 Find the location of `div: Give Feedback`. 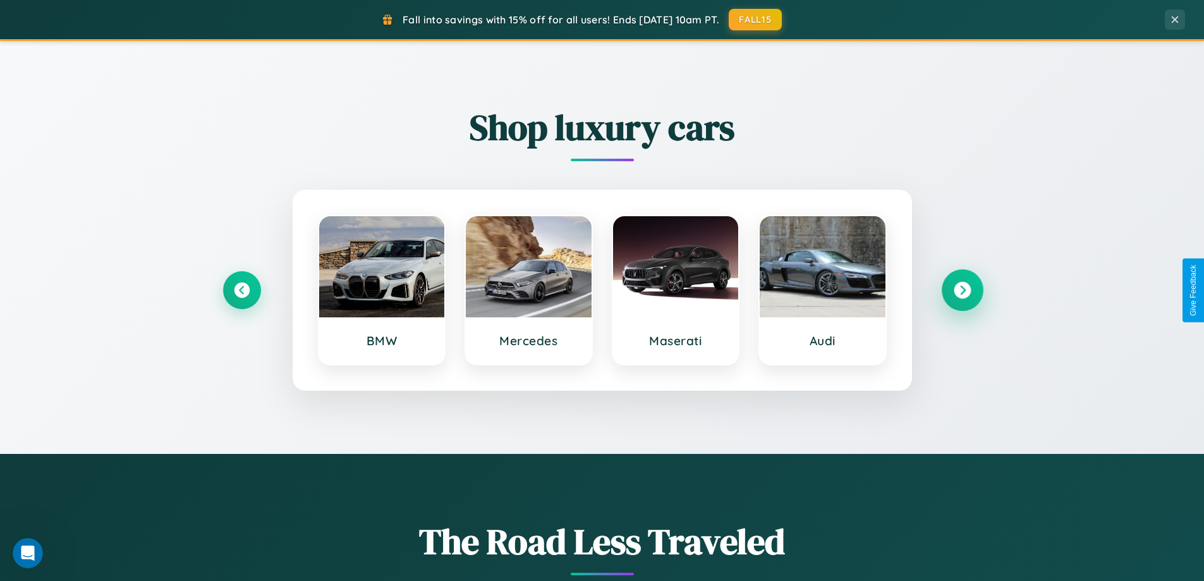

div: Give Feedback is located at coordinates (1193, 290).